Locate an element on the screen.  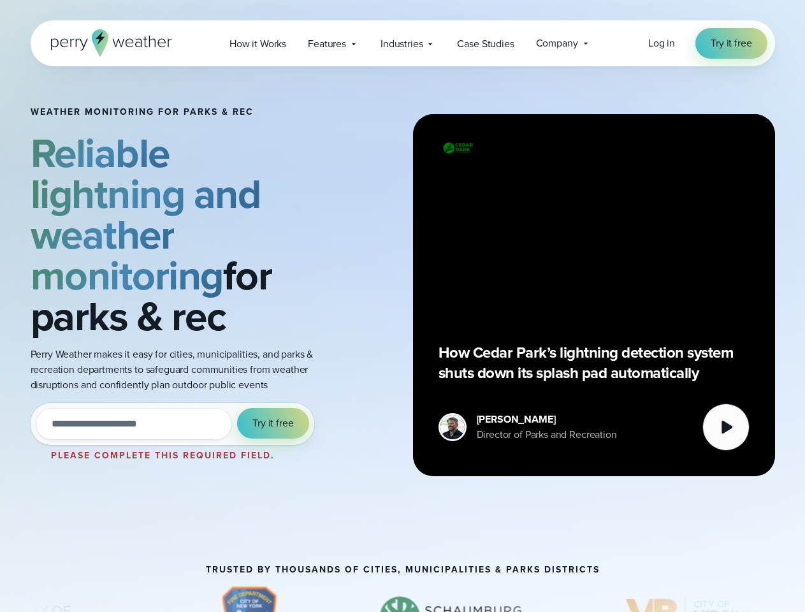
label: Please complete this required field. is located at coordinates (163, 455).